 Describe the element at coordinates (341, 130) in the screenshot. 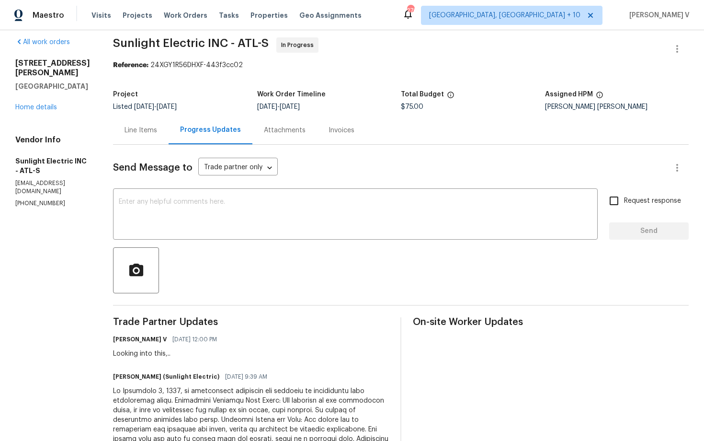

I see `div: Invoices` at that location.